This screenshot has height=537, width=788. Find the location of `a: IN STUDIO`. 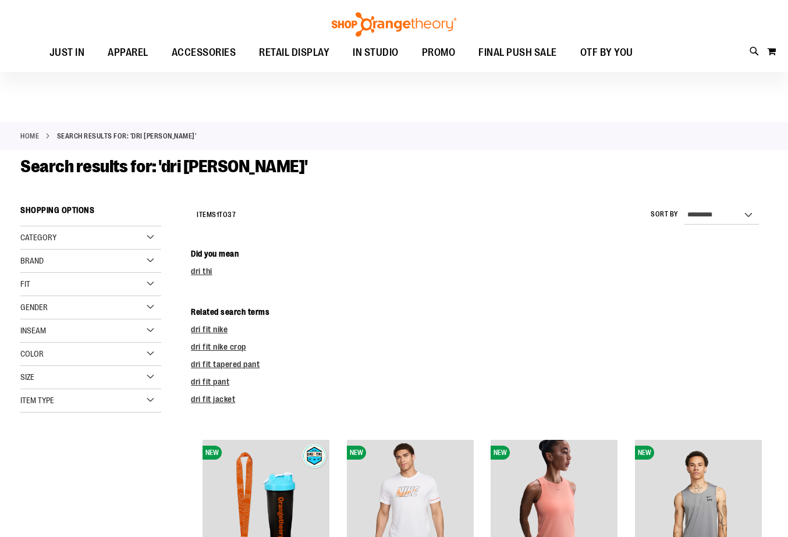

a: IN STUDIO is located at coordinates (376, 53).